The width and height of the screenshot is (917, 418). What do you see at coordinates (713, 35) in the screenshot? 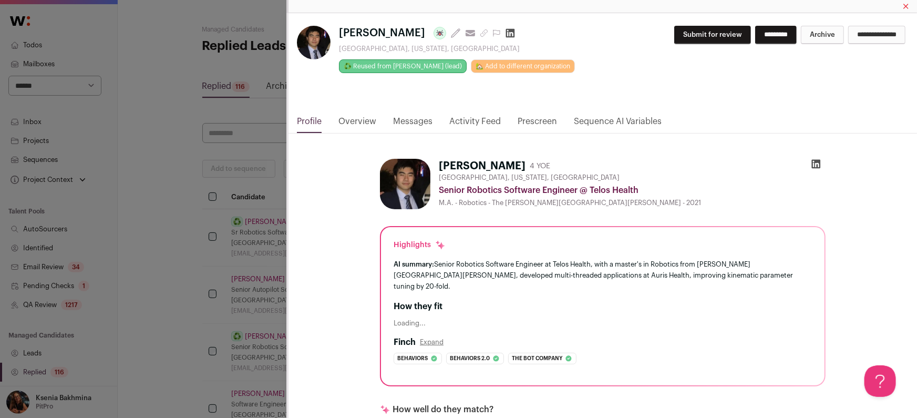
I see `button: Submit for review` at bounding box center [713, 35].